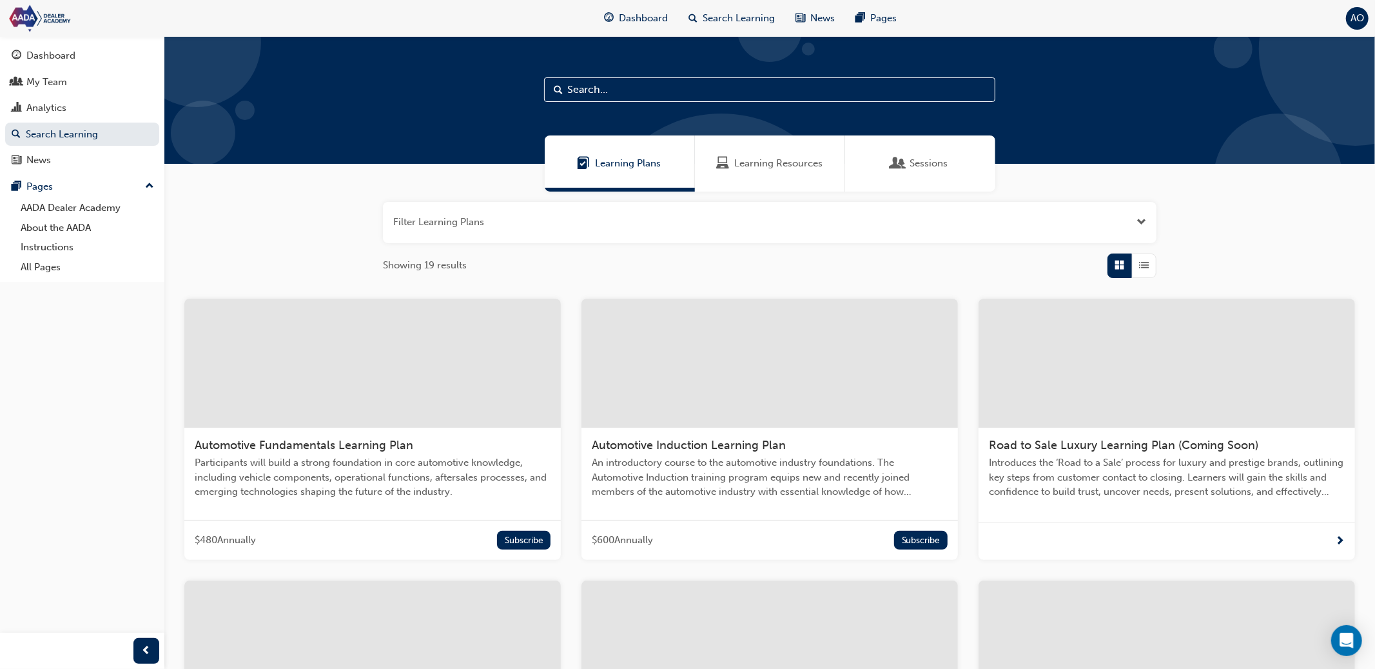 The image size is (1375, 669). Describe the element at coordinates (51, 55) in the screenshot. I see `div: Dashboard` at that location.